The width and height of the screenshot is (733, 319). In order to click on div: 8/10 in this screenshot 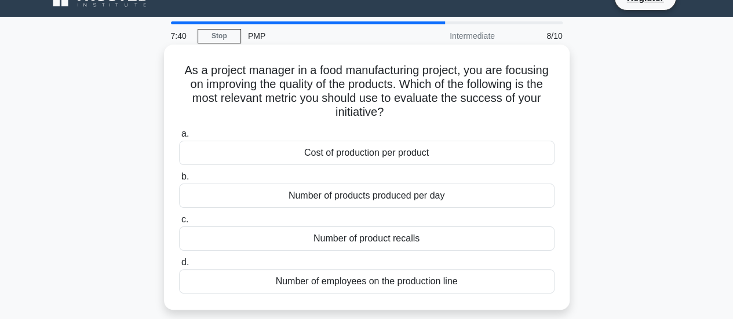, I will do `click(535, 36)`.